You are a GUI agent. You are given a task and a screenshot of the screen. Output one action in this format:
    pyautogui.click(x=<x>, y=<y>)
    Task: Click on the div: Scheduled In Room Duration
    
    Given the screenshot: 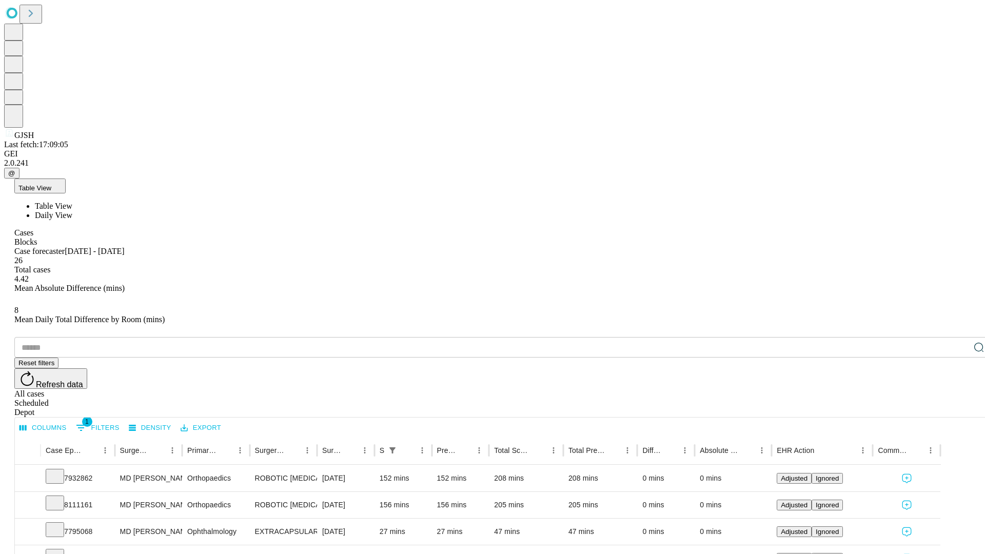 What is the action you would take?
    pyautogui.click(x=382, y=451)
    